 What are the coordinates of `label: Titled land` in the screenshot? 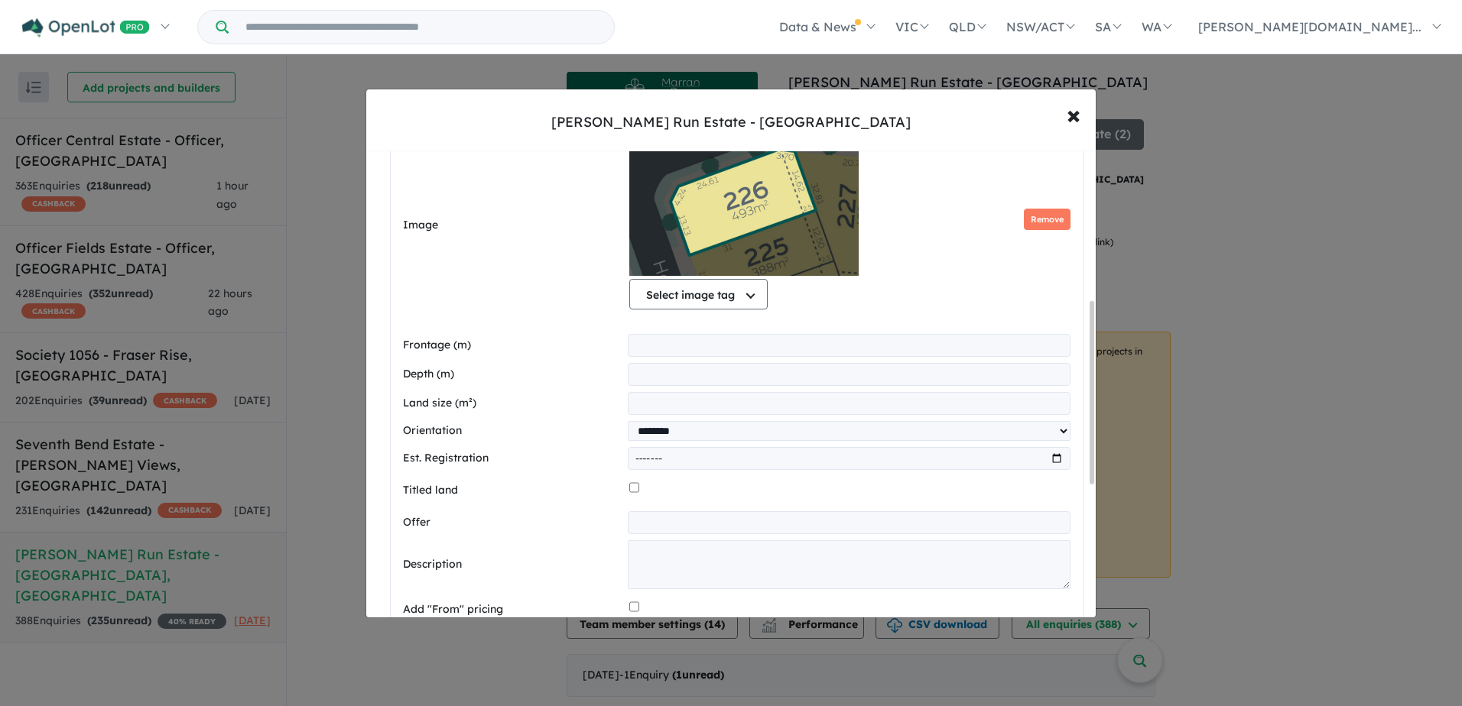 It's located at (513, 491).